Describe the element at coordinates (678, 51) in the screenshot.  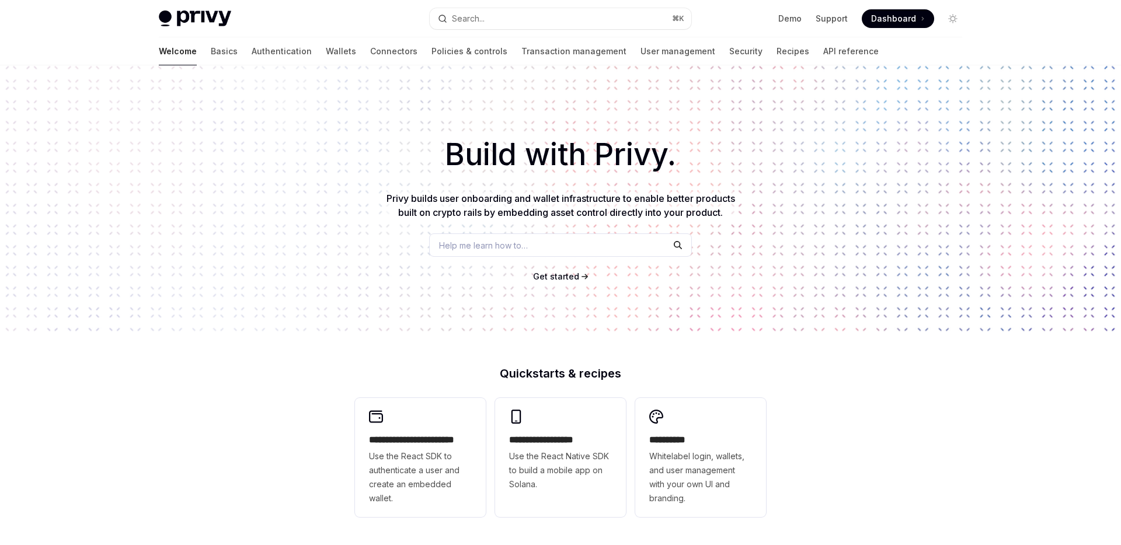
I see `a: User management` at that location.